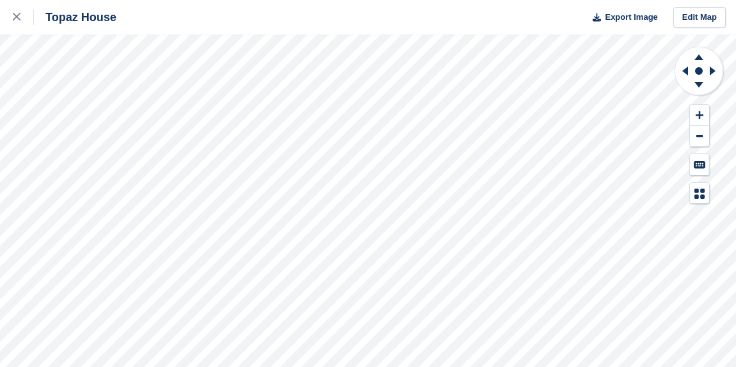 This screenshot has height=367, width=736. Describe the element at coordinates (699, 136) in the screenshot. I see `button: Zoom Out` at that location.